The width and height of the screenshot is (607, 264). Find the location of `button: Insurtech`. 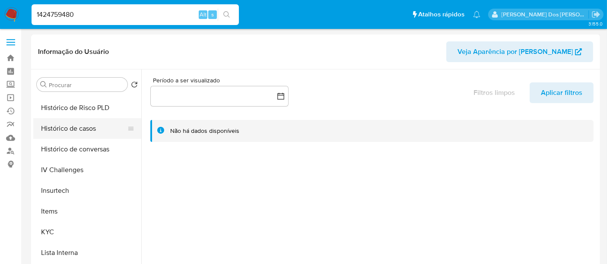

button: Insurtech is located at coordinates (87, 191).